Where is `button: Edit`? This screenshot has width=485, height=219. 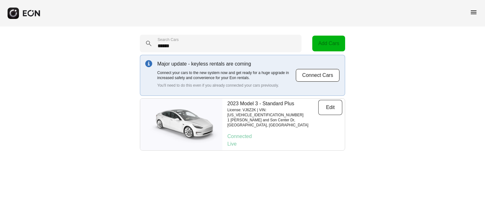 button: Edit is located at coordinates (330, 108).